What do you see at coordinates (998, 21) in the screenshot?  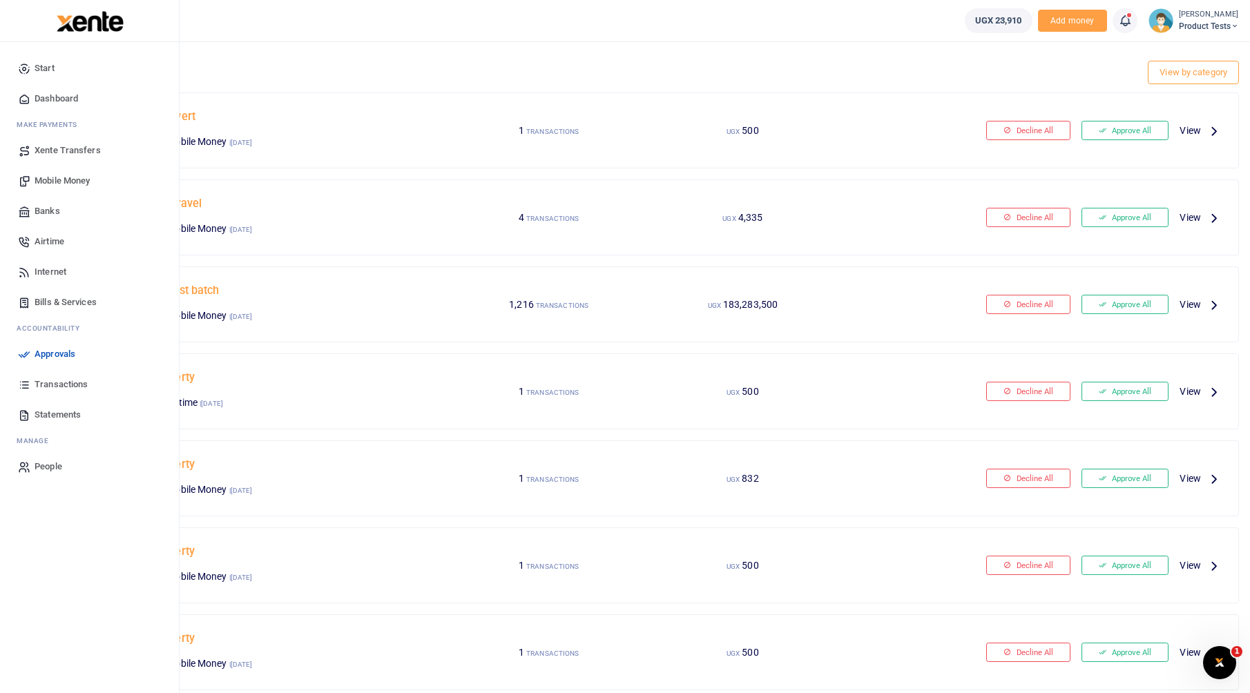 I see `span: UGX 23,910` at bounding box center [998, 21].